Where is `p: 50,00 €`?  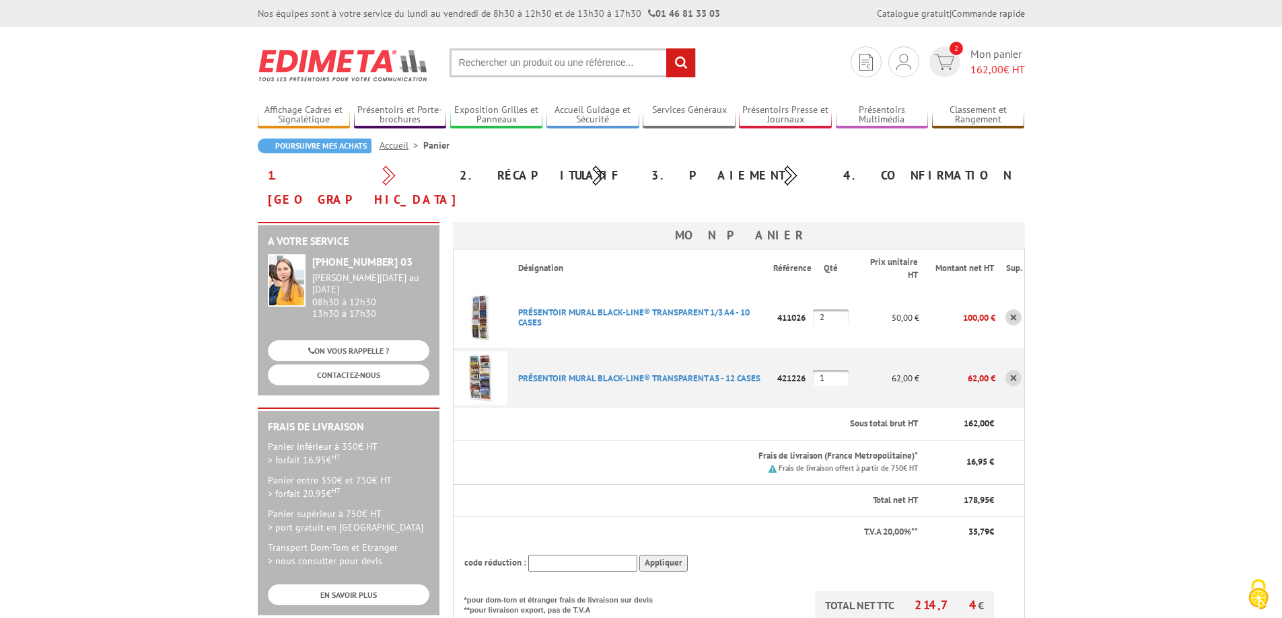 p: 50,00 € is located at coordinates (883, 318).